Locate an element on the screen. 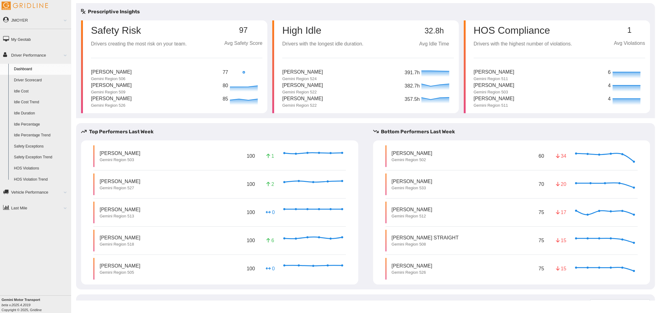  a: Idle Percentage is located at coordinates (41, 125).